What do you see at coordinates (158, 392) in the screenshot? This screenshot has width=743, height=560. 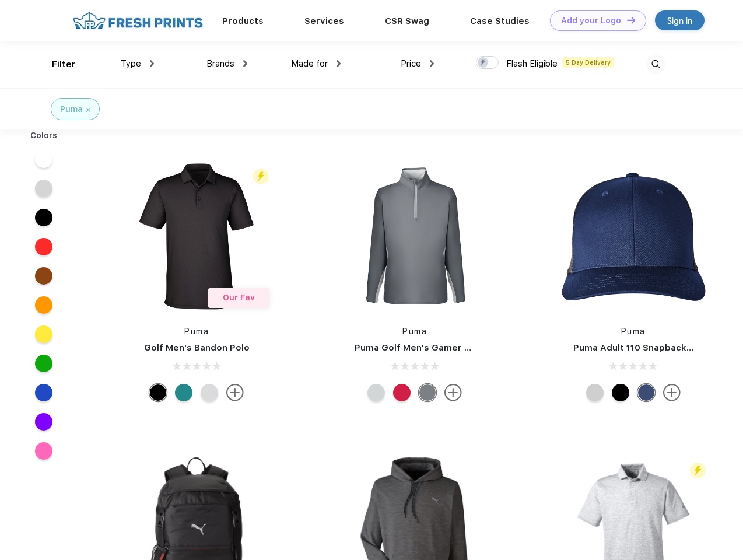 I see `div: Puma Black` at bounding box center [158, 392].